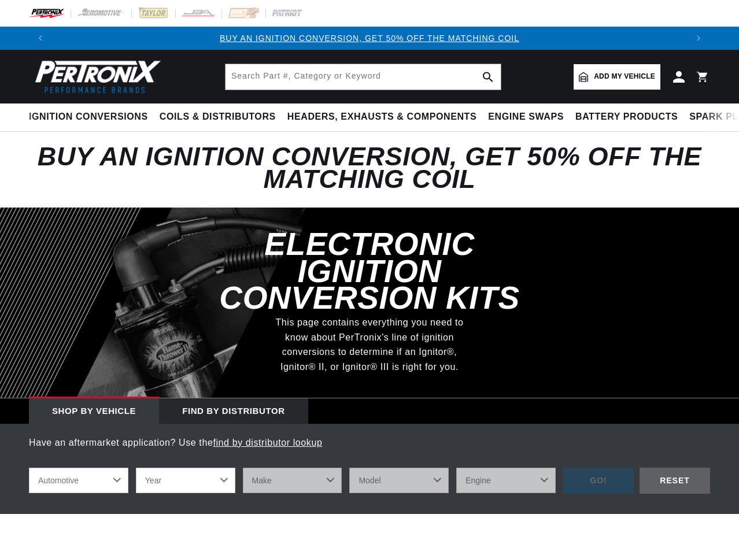 This screenshot has width=739, height=555. Describe the element at coordinates (369, 38) in the screenshot. I see `a: BUY AN IGNITION CONVERSION, GET 50% OFF THE MATCHING COIL` at that location.